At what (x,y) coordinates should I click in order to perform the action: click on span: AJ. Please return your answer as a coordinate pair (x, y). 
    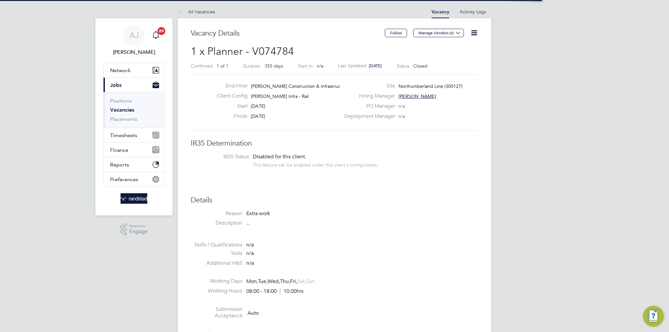
    Looking at the image, I should click on (134, 35).